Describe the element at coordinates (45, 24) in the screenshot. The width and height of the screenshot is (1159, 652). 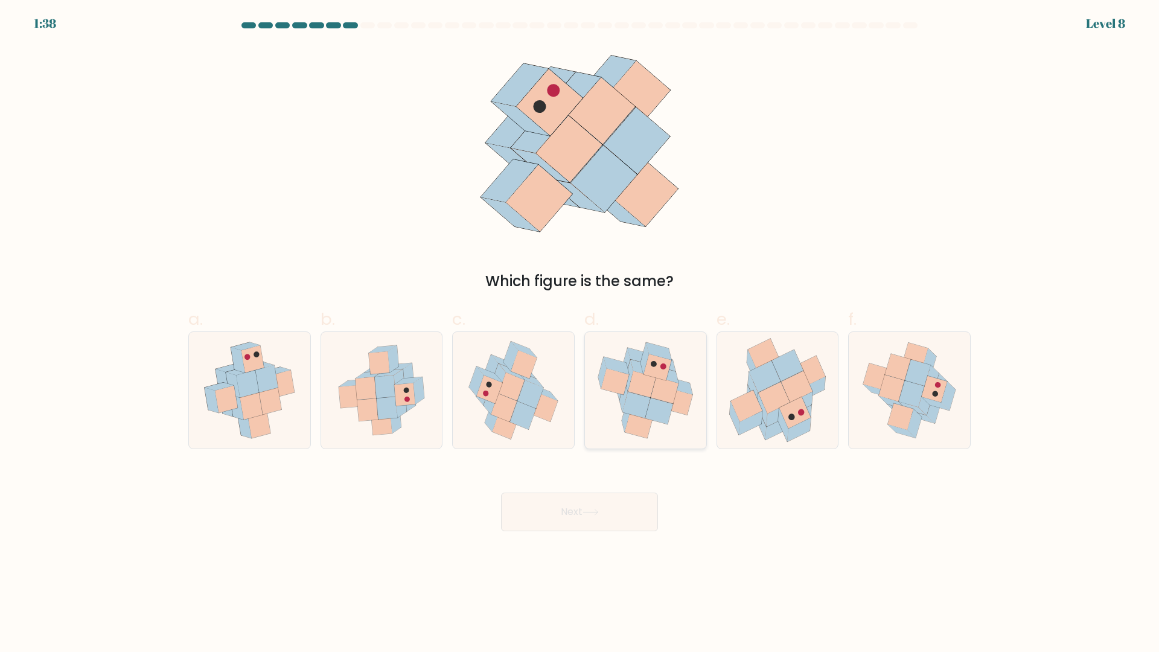
I see `div: 1:38` at that location.